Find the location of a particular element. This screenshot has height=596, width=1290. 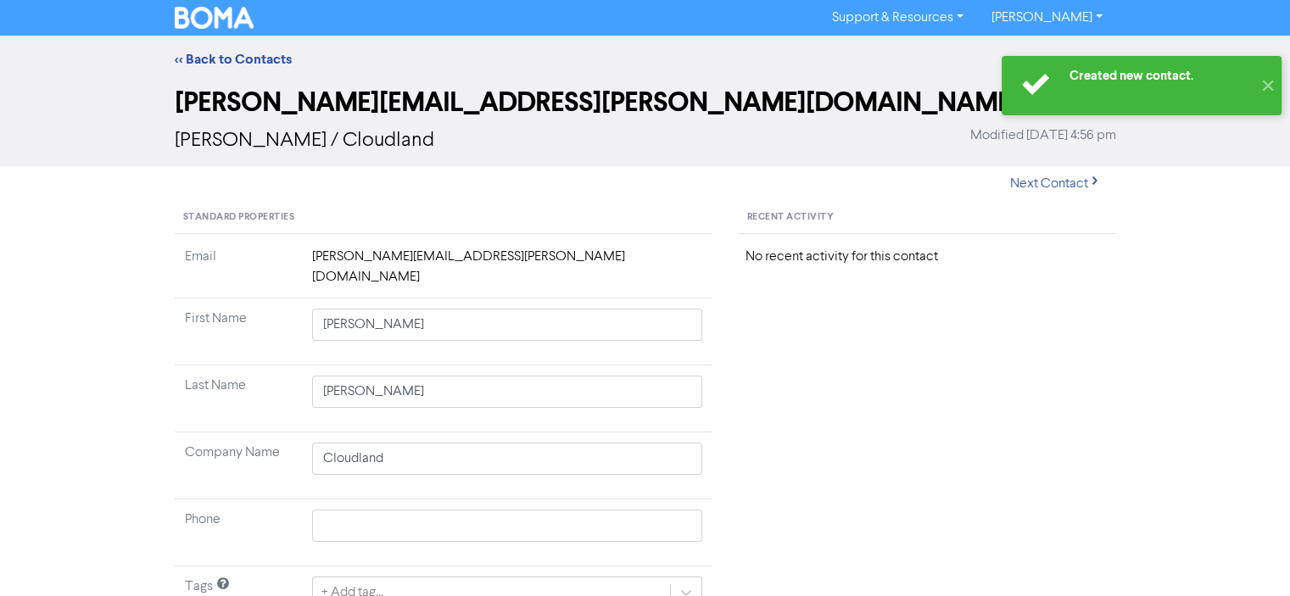

div: Created new contact. is located at coordinates (1160, 75).